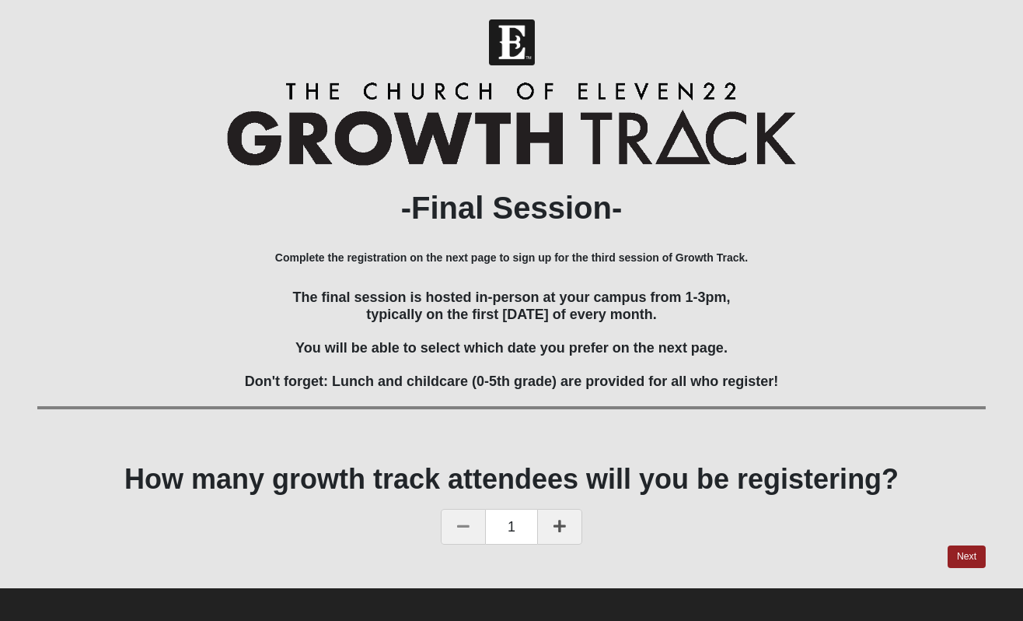  I want to click on b: -Final Session-, so click(512, 208).